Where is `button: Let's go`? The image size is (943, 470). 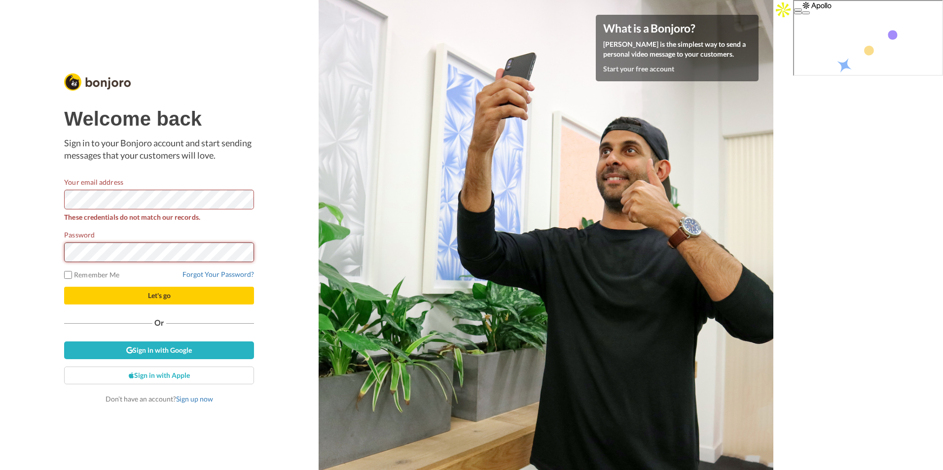 button: Let's go is located at coordinates (159, 296).